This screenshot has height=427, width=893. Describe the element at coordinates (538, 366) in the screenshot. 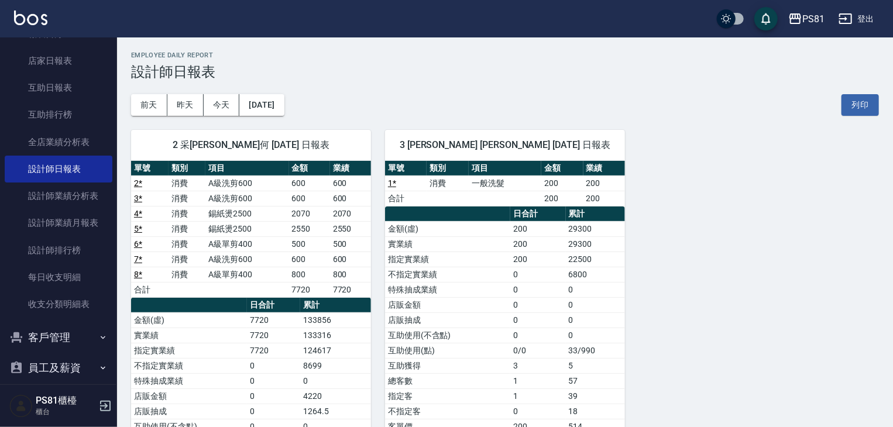

I see `td: 3` at that location.